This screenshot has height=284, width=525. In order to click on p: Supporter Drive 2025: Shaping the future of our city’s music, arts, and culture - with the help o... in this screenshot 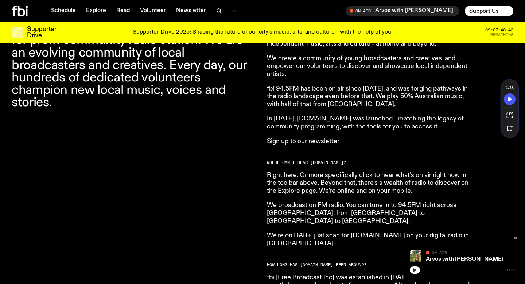, I will do `click(262, 32)`.